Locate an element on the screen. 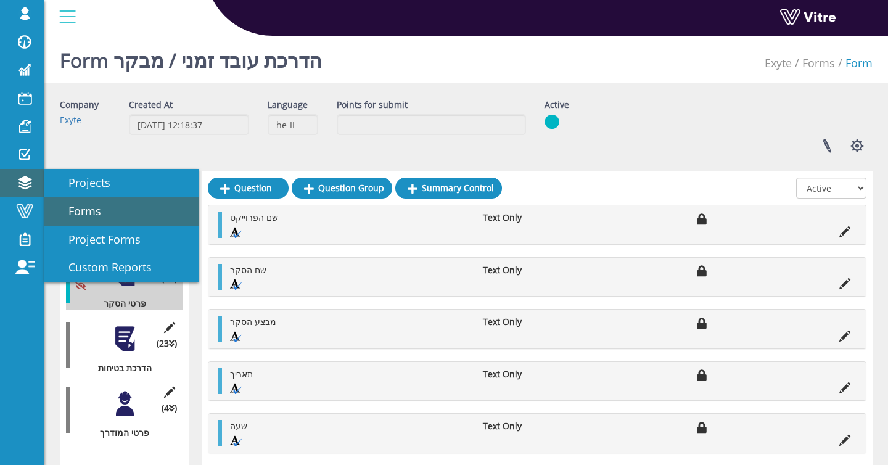  label: Points for submit is located at coordinates (372, 105).